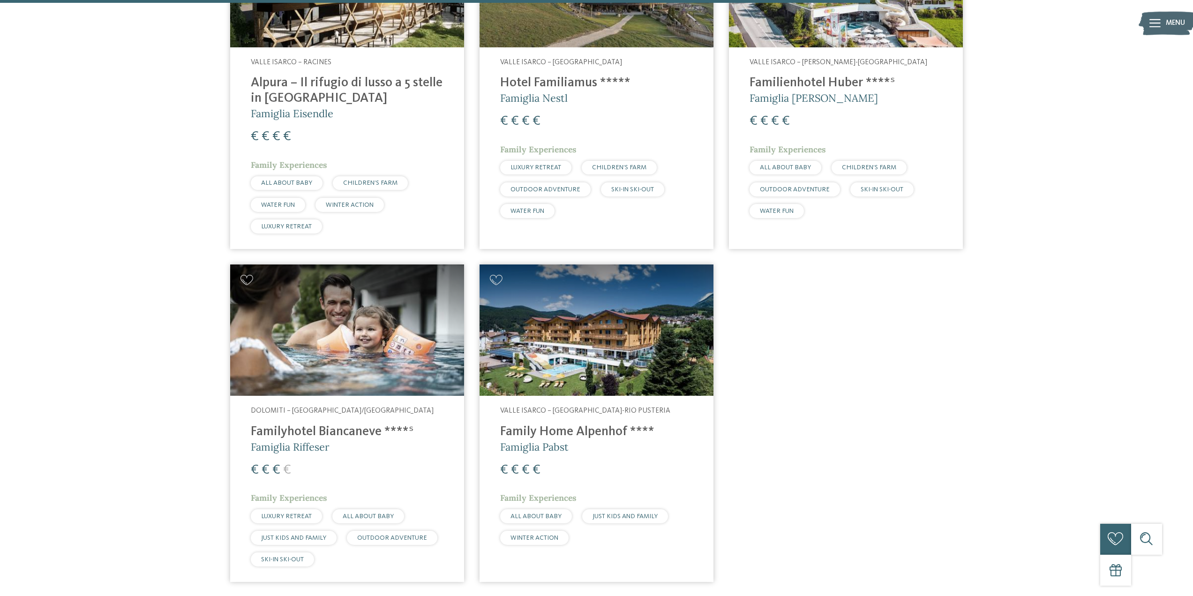 This screenshot has height=596, width=1193. I want to click on span: Famiglia Nestl, so click(534, 98).